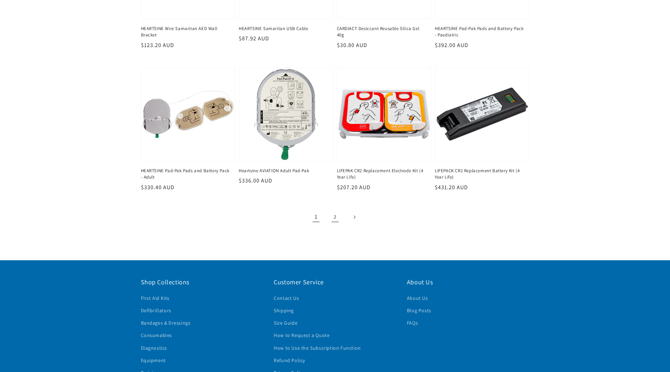 The height and width of the screenshot is (372, 670). What do you see at coordinates (480, 174) in the screenshot?
I see `a: LIFEPACK CR2 Replacement Battery Kit (4 Year Life)` at bounding box center [480, 174].